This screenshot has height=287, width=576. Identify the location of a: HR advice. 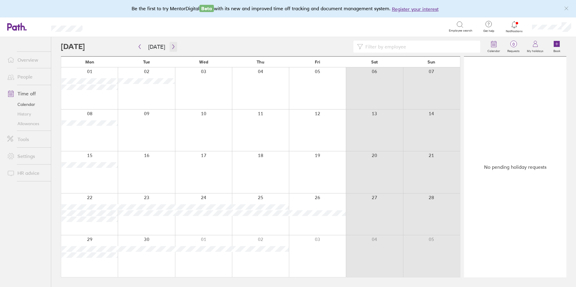
(26, 173).